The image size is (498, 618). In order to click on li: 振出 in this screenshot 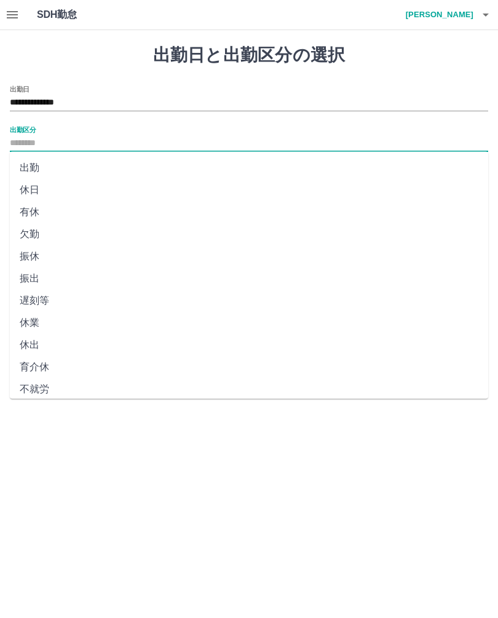, I will do `click(249, 279)`.